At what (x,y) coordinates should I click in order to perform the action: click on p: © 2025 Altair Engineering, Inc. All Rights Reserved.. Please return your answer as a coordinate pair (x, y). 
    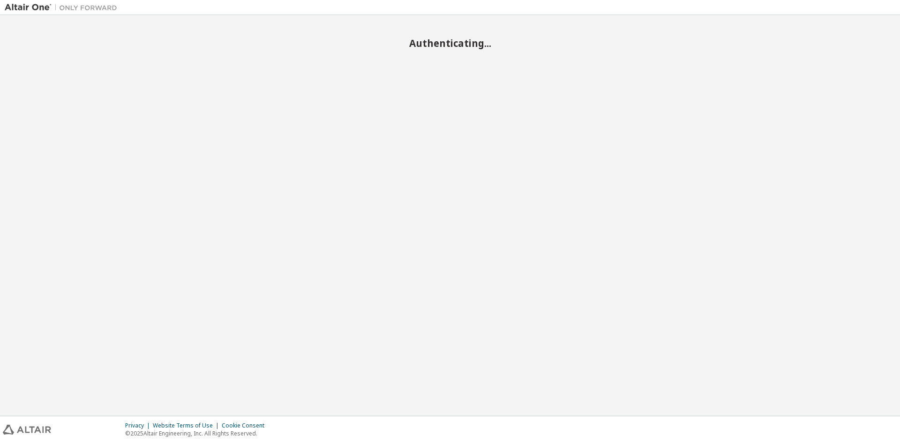
    Looking at the image, I should click on (197, 433).